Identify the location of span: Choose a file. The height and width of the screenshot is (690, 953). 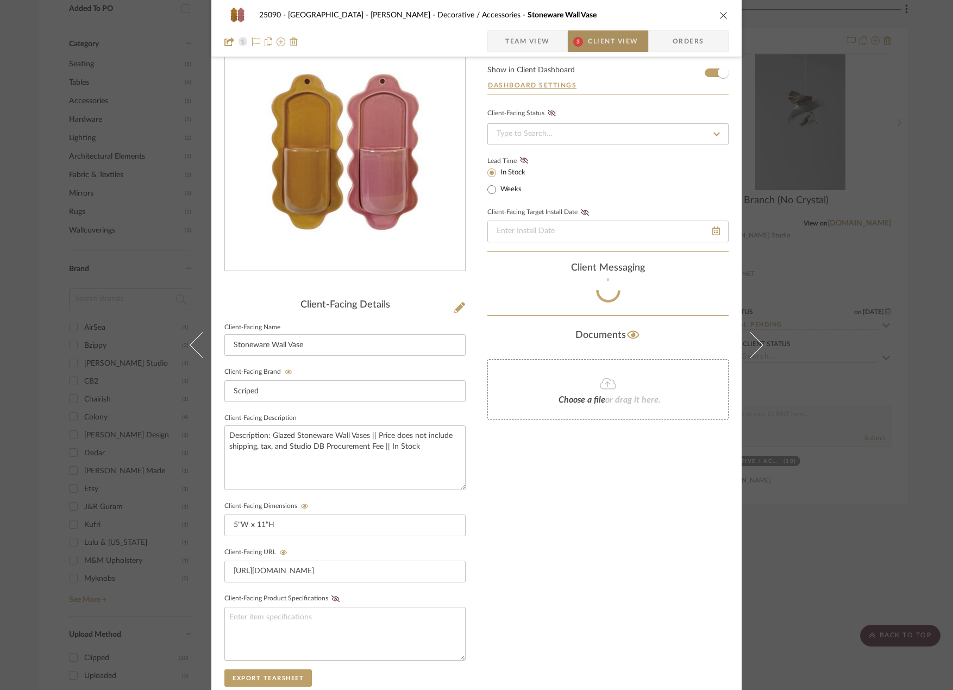
(582, 400).